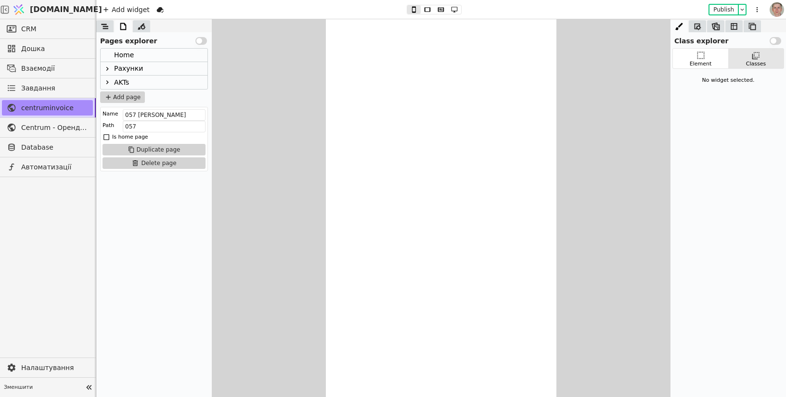 This screenshot has height=397, width=786. I want to click on a: Налаштування, so click(47, 368).